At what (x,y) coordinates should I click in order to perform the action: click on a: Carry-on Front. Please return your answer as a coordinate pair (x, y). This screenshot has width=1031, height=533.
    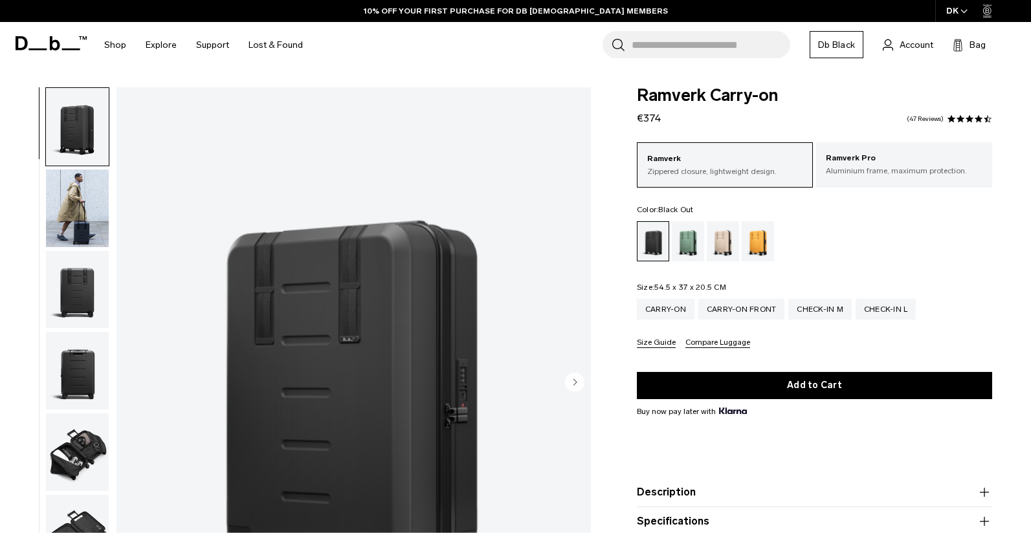
    Looking at the image, I should click on (742, 309).